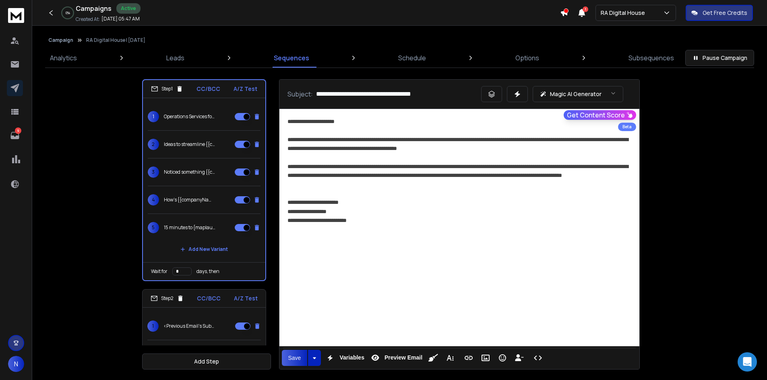 This screenshot has width=767, height=380. What do you see at coordinates (412, 58) in the screenshot?
I see `a: Schedule` at bounding box center [412, 58].